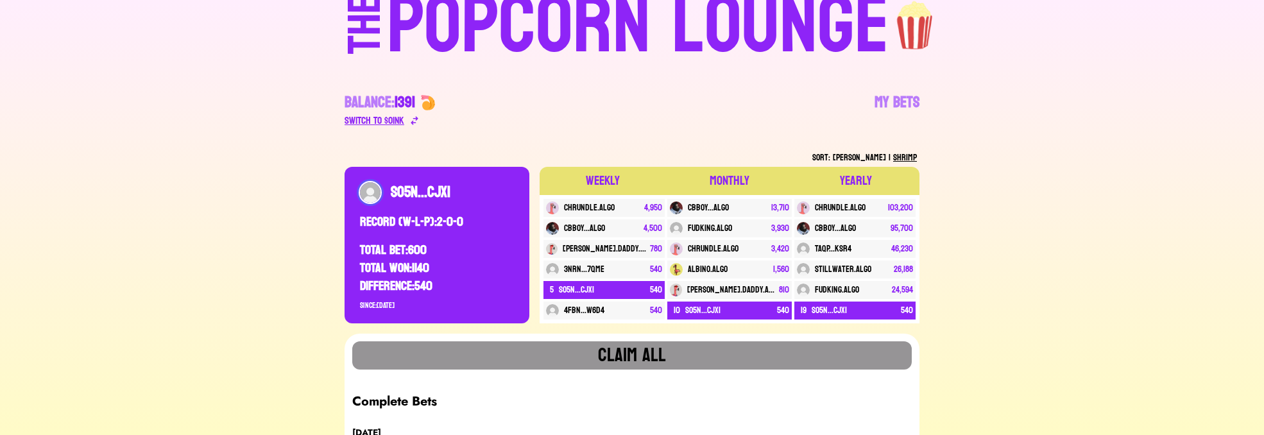  Describe the element at coordinates (584, 311) in the screenshot. I see `div: 4FBN...W6D4` at that location.